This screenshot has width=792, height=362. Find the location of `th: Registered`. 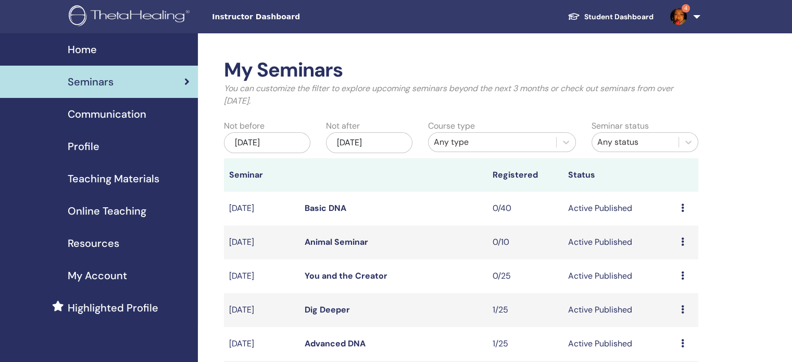

th: Registered is located at coordinates (525, 175).